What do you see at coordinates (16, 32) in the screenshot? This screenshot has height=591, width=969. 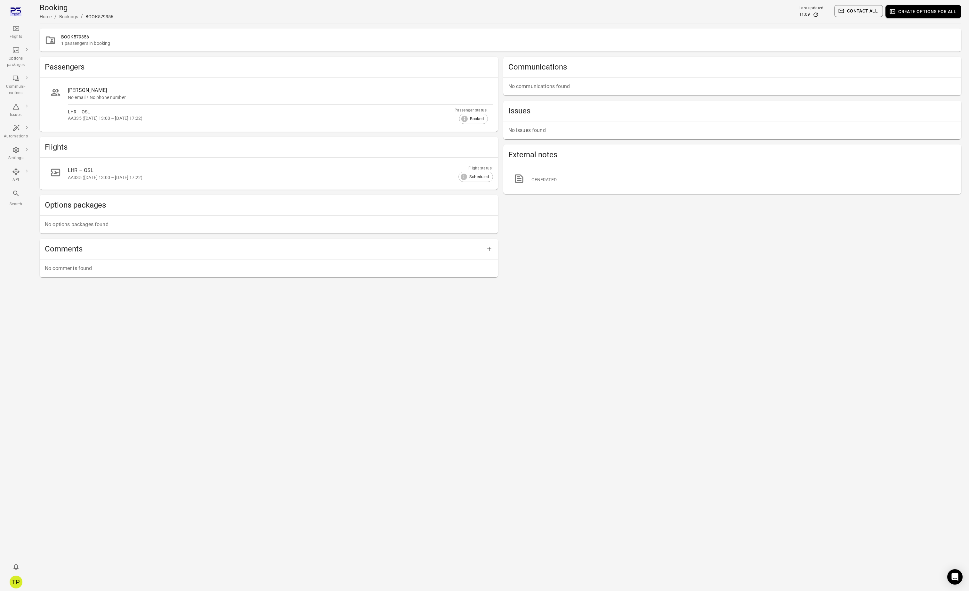 I see `a: Flights` at bounding box center [16, 32].